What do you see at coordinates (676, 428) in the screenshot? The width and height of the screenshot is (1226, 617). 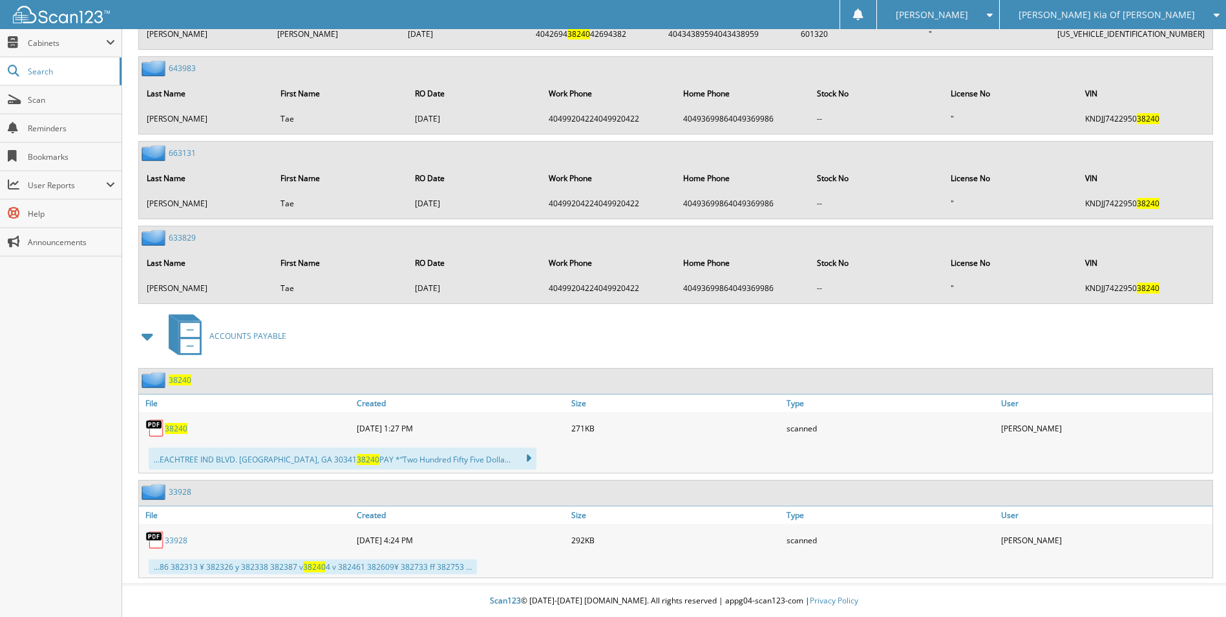 I see `div: 271KB` at bounding box center [676, 428].